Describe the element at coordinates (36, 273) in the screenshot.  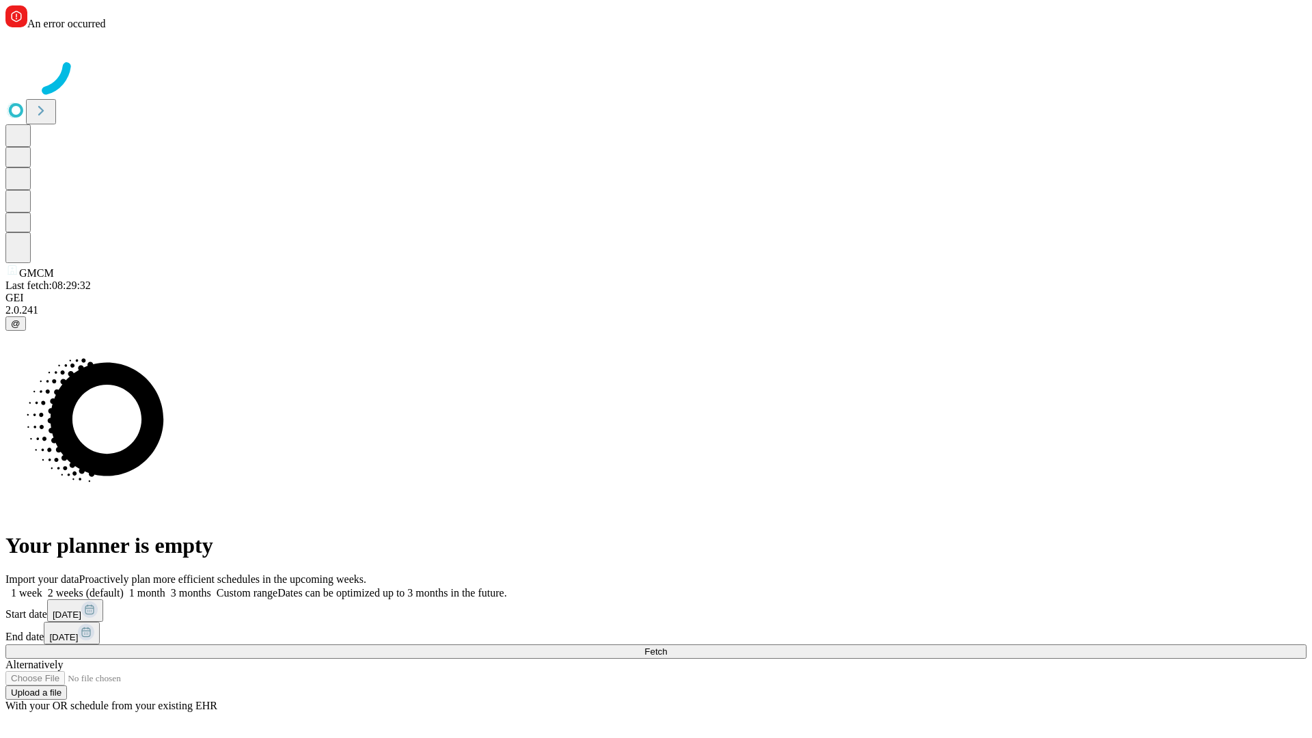
I see `span: GMCM` at that location.